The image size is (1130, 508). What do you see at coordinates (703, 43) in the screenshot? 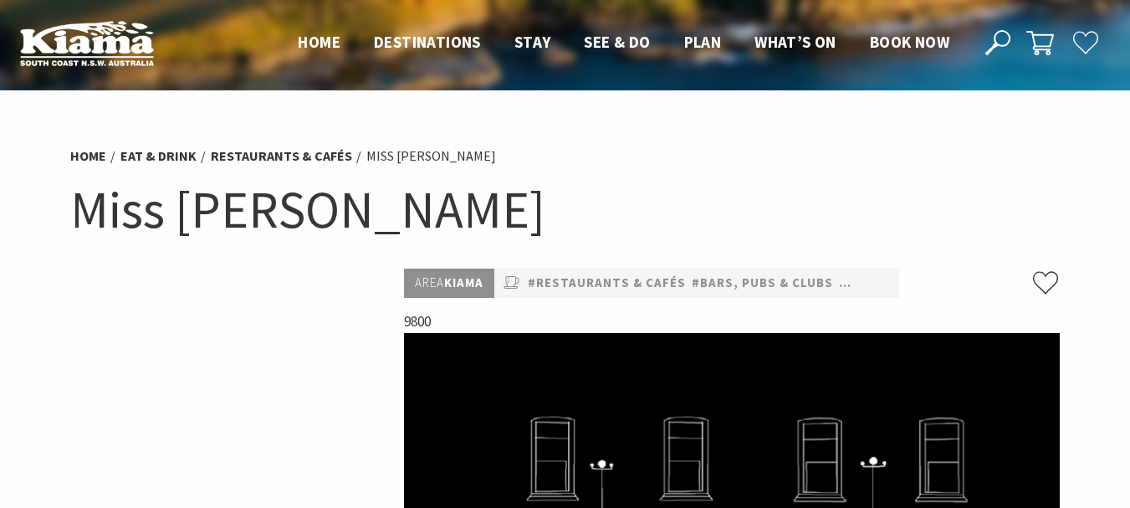
I see `a: Plan` at bounding box center [703, 43].